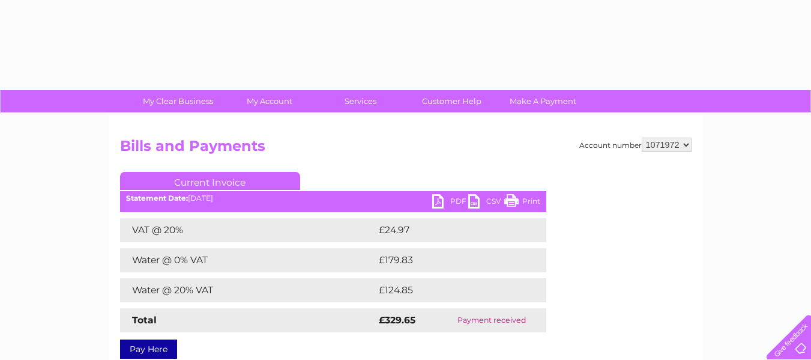 The image size is (811, 360). Describe the element at coordinates (269, 101) in the screenshot. I see `a: My Account` at that location.